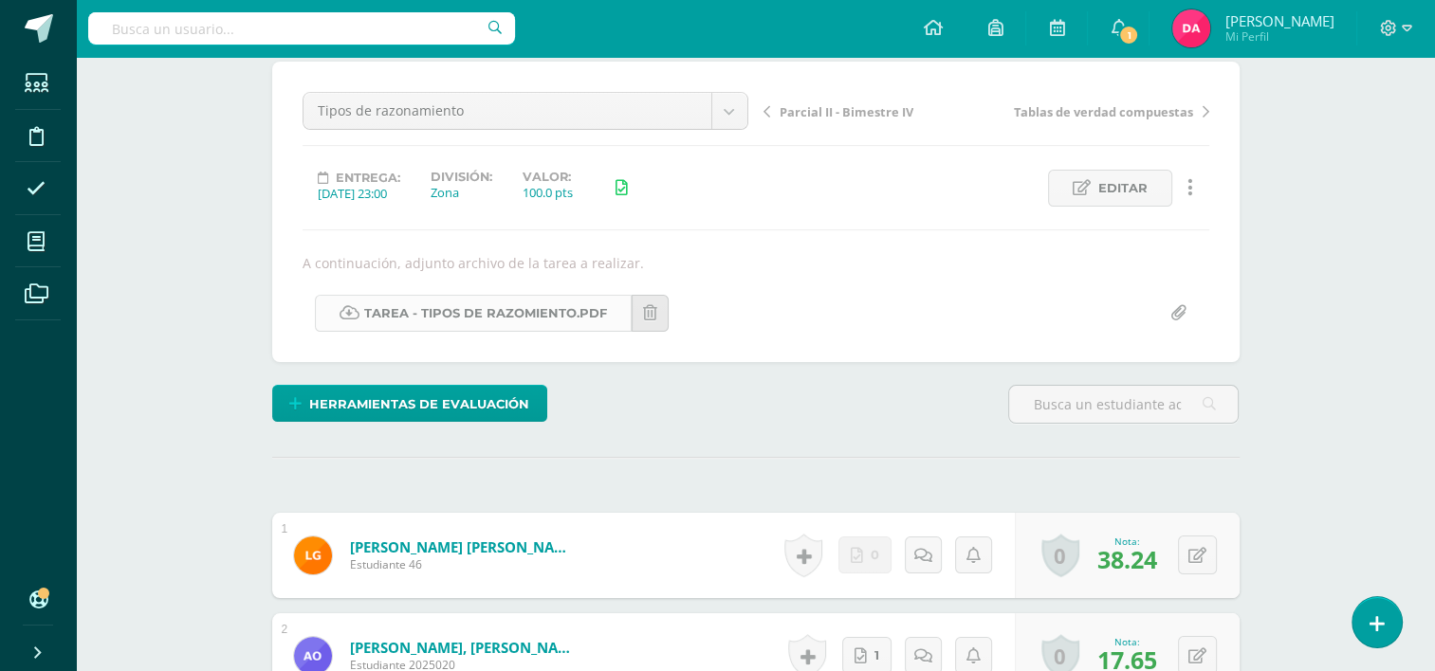 The width and height of the screenshot is (1435, 671). I want to click on span: 38.24, so click(1126, 559).